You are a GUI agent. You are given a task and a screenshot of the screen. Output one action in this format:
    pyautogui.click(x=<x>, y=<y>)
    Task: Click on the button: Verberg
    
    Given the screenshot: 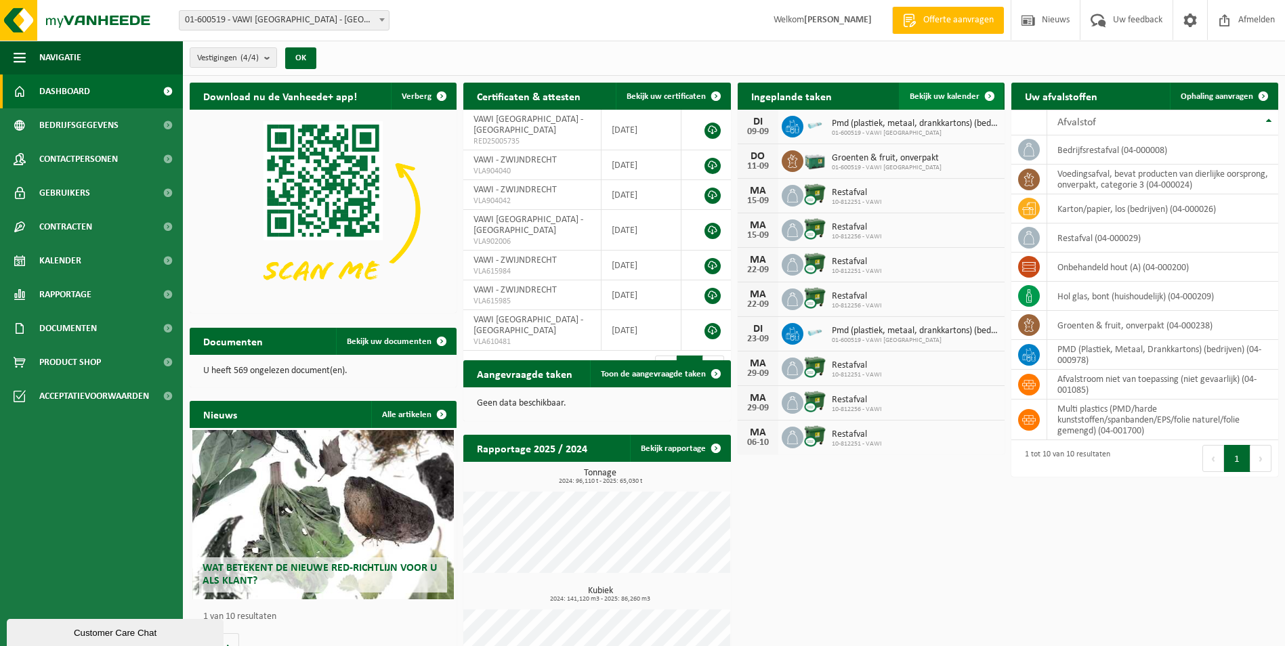 What is the action you would take?
    pyautogui.click(x=423, y=96)
    